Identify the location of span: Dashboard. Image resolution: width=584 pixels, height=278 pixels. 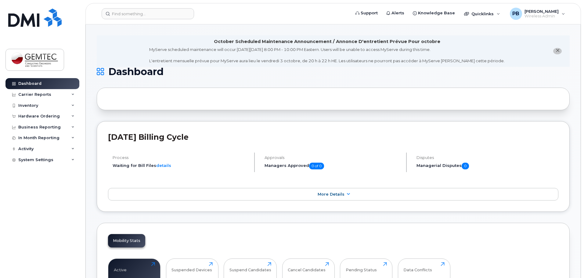
(136, 72).